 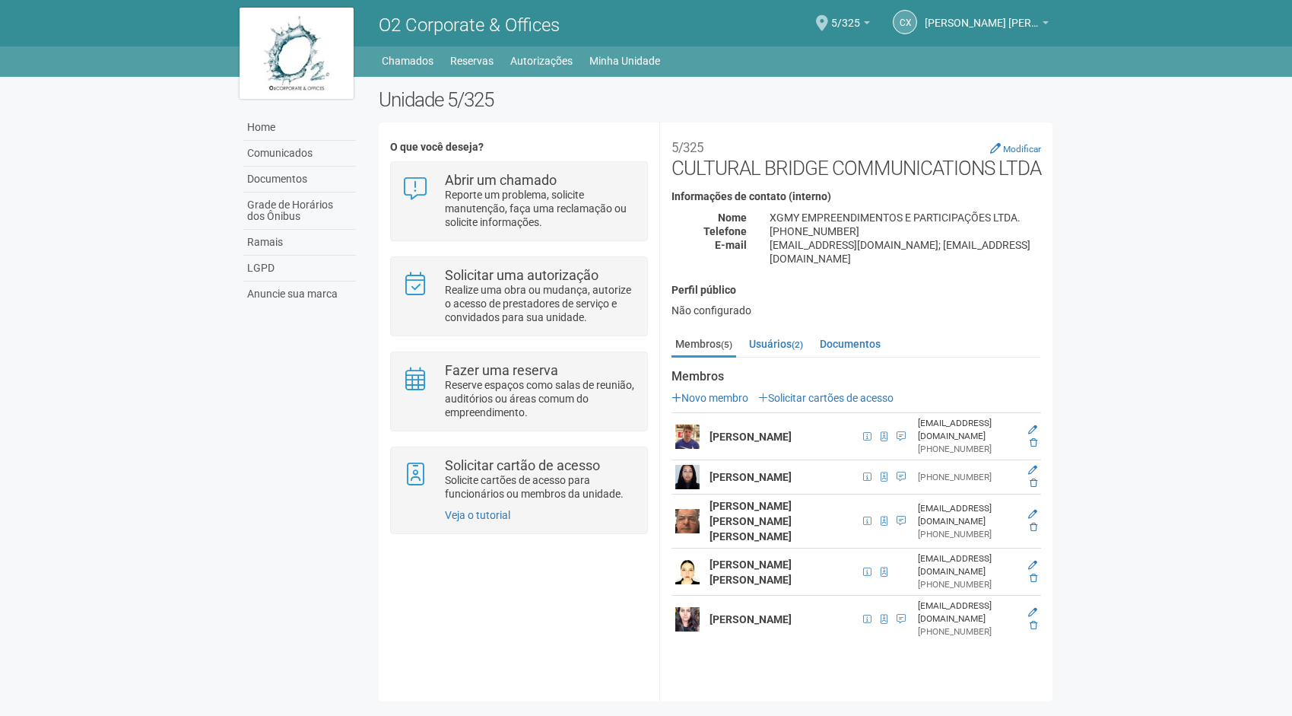 I want to click on strong: Fazer uma reserva, so click(x=501, y=370).